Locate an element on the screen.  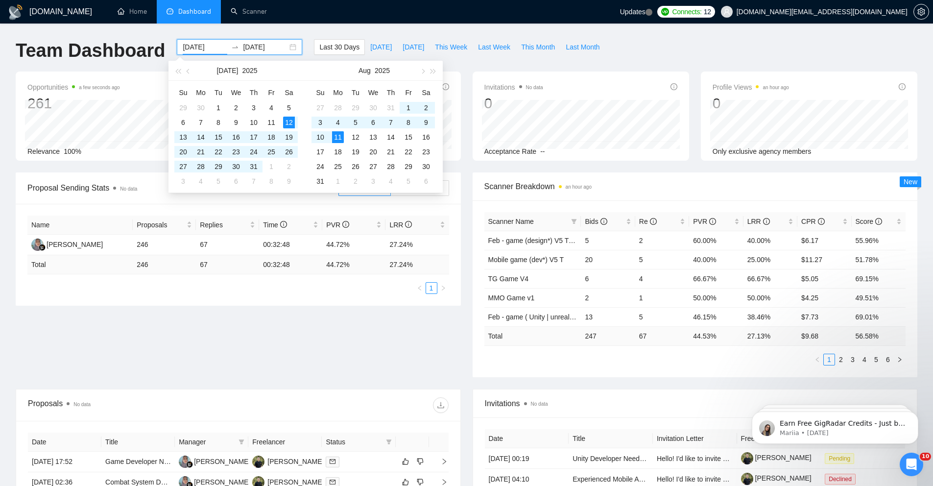
a: Unity Developer Needed for Mobile Card-Table Sandbox App MVP is located at coordinates (673, 458).